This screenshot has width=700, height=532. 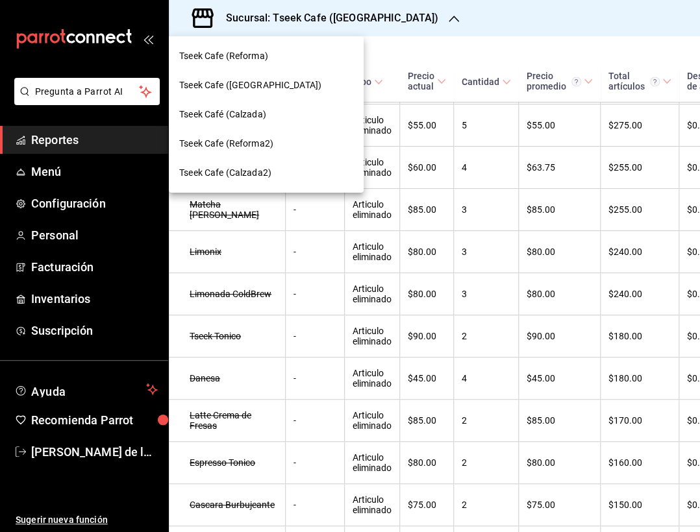 I want to click on span: Tseek Cafe (Calzada2), so click(x=225, y=173).